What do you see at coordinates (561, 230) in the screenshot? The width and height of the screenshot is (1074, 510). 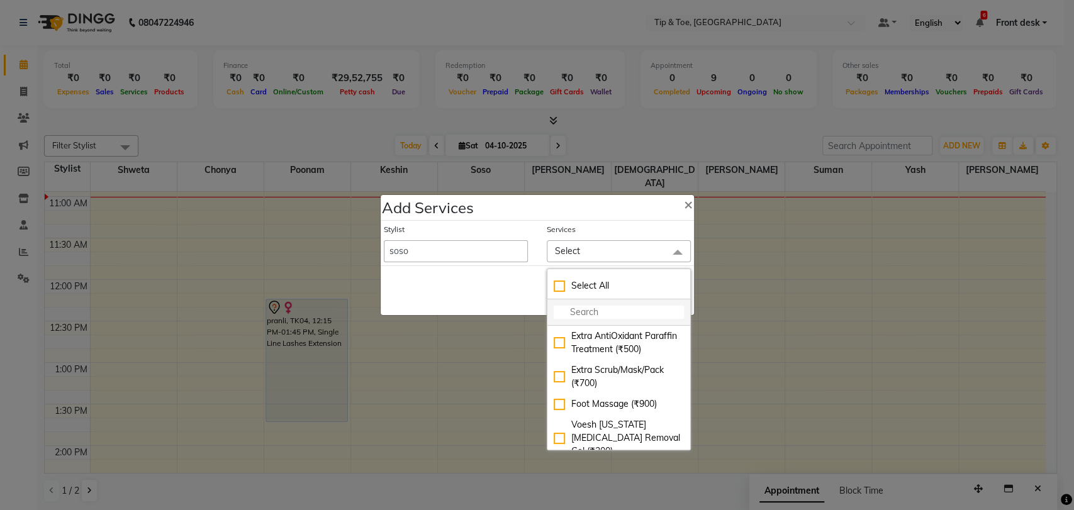 I see `label: Services` at bounding box center [561, 230].